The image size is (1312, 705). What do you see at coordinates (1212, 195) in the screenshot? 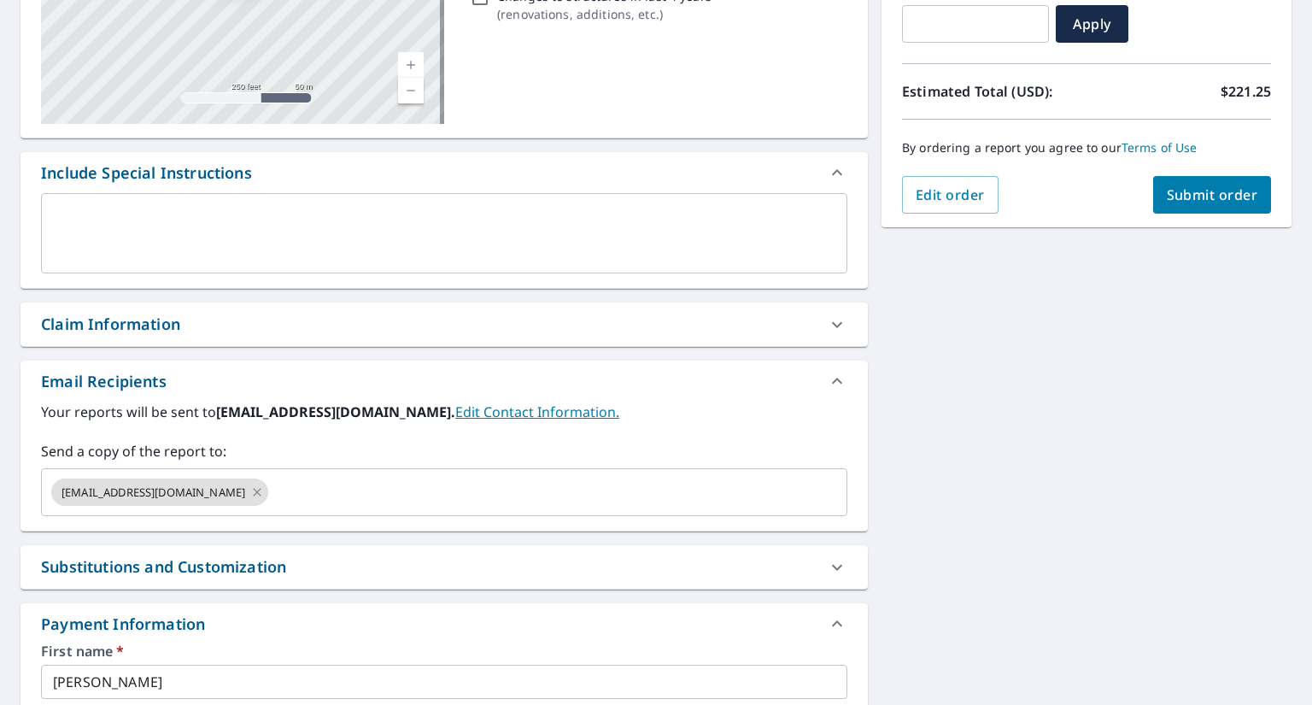
I see `button: Submit order` at bounding box center [1212, 195].